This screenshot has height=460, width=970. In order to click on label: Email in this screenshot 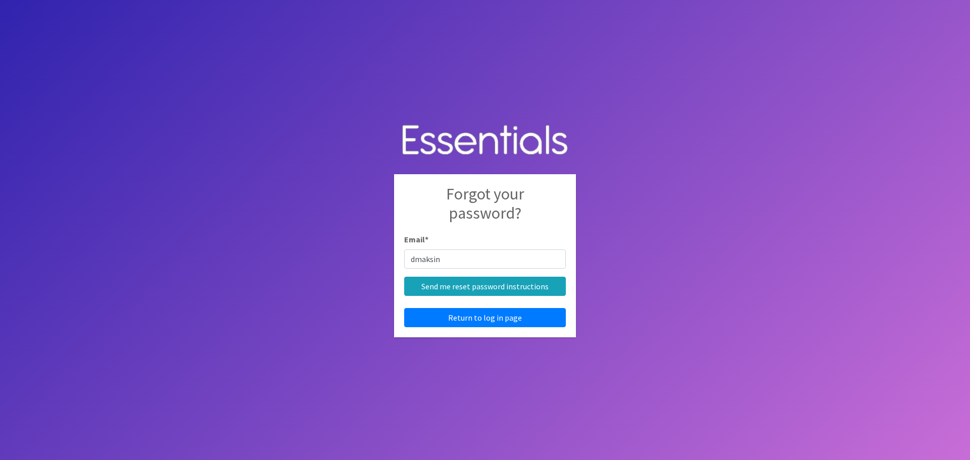, I will do `click(416, 240)`.